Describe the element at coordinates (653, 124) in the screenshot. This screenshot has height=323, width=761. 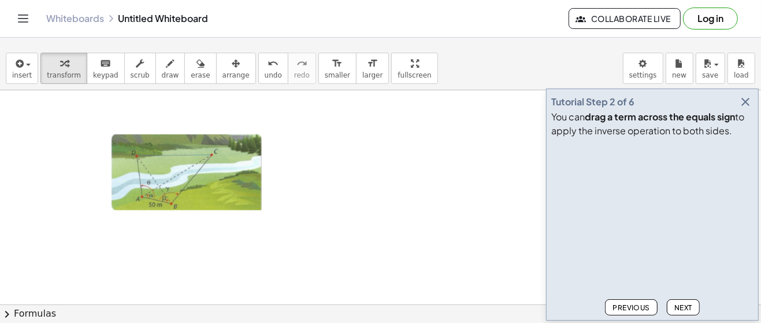
I see `div: You can to apply the inverse operation to both sides.` at that location.